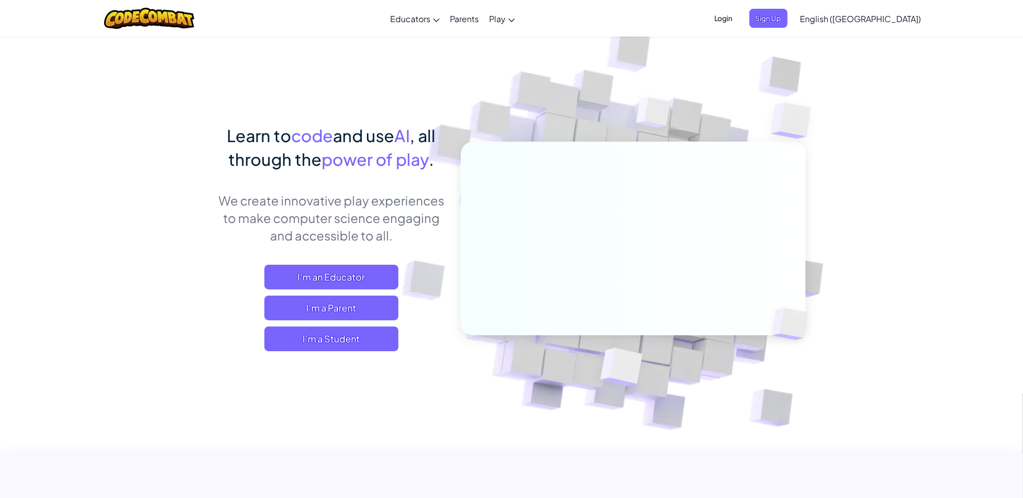 This screenshot has height=498, width=1023. What do you see at coordinates (410, 19) in the screenshot?
I see `span: Educators` at bounding box center [410, 19].